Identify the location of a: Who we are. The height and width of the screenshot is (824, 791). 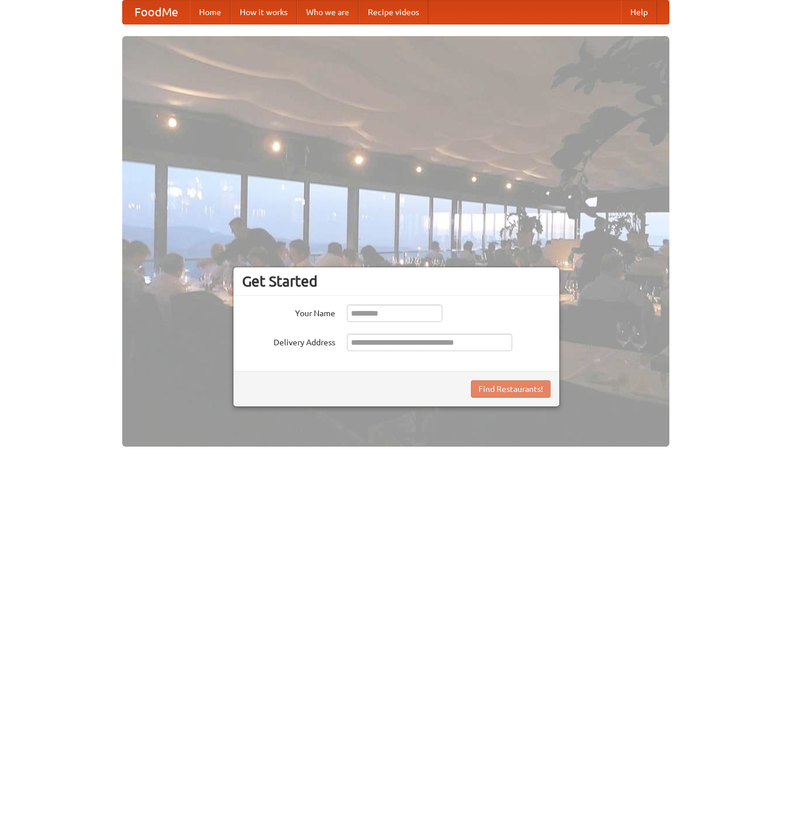
(328, 12).